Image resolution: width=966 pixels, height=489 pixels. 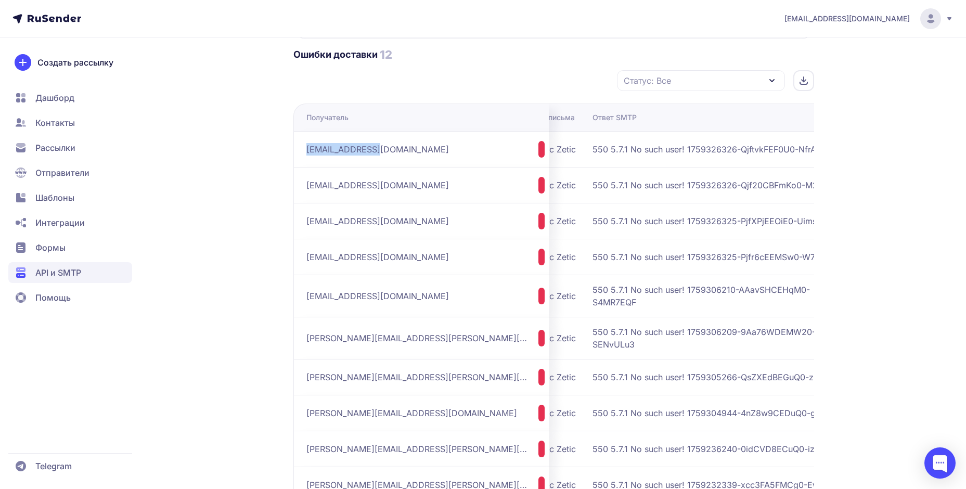 What do you see at coordinates (50, 248) in the screenshot?
I see `span: Формы` at bounding box center [50, 248].